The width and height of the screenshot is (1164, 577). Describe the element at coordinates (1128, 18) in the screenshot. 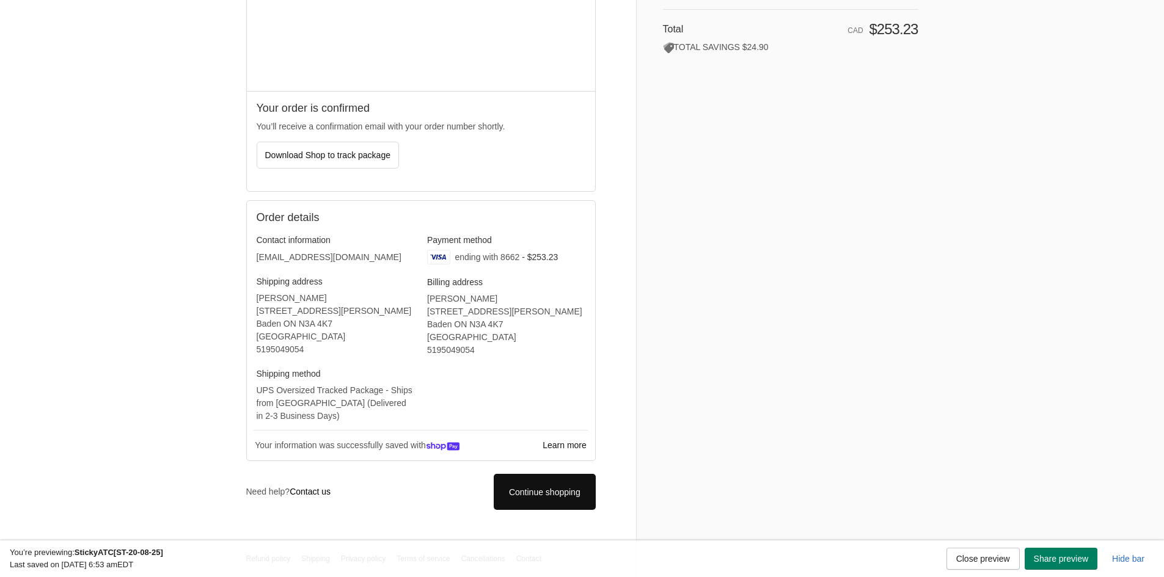

I see `button: Hide bar` at that location.